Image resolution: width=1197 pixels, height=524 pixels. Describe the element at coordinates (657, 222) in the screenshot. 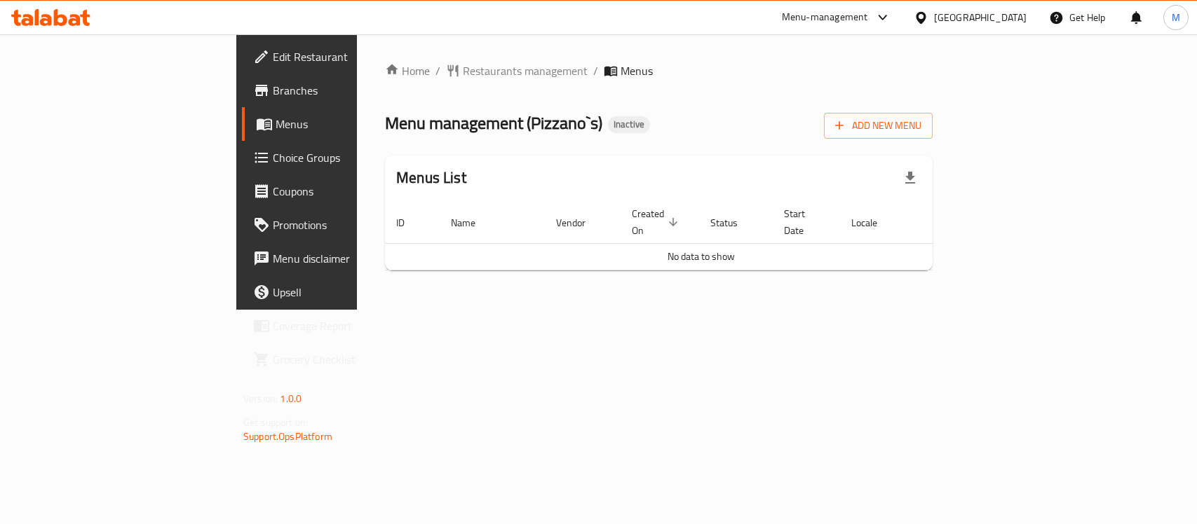

I see `span: Created On` at that location.